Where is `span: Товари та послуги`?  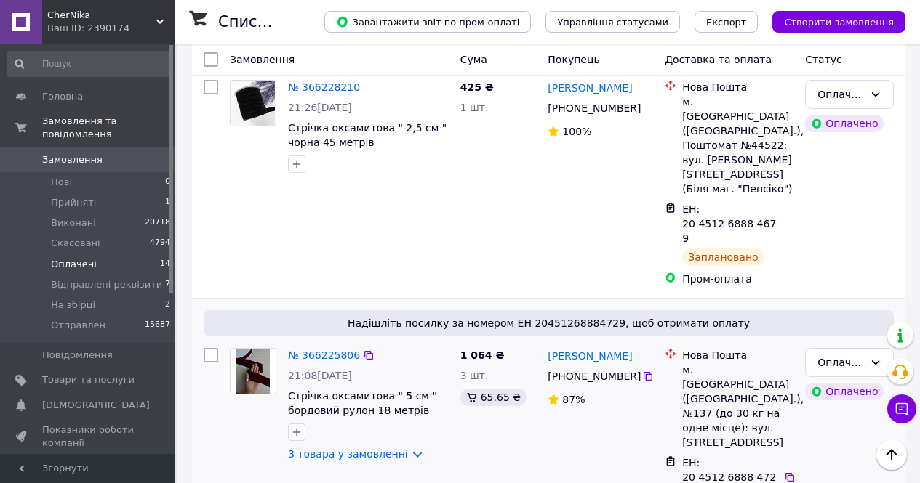 span: Товари та послуги is located at coordinates (88, 380).